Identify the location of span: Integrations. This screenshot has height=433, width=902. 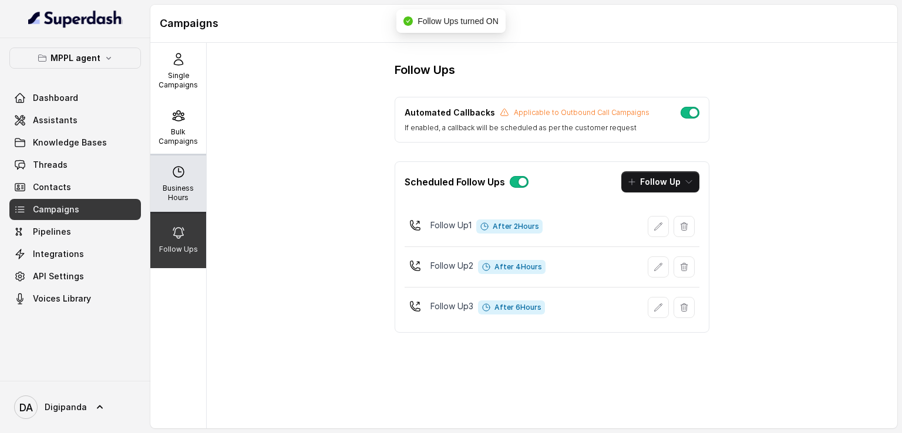
(58, 254).